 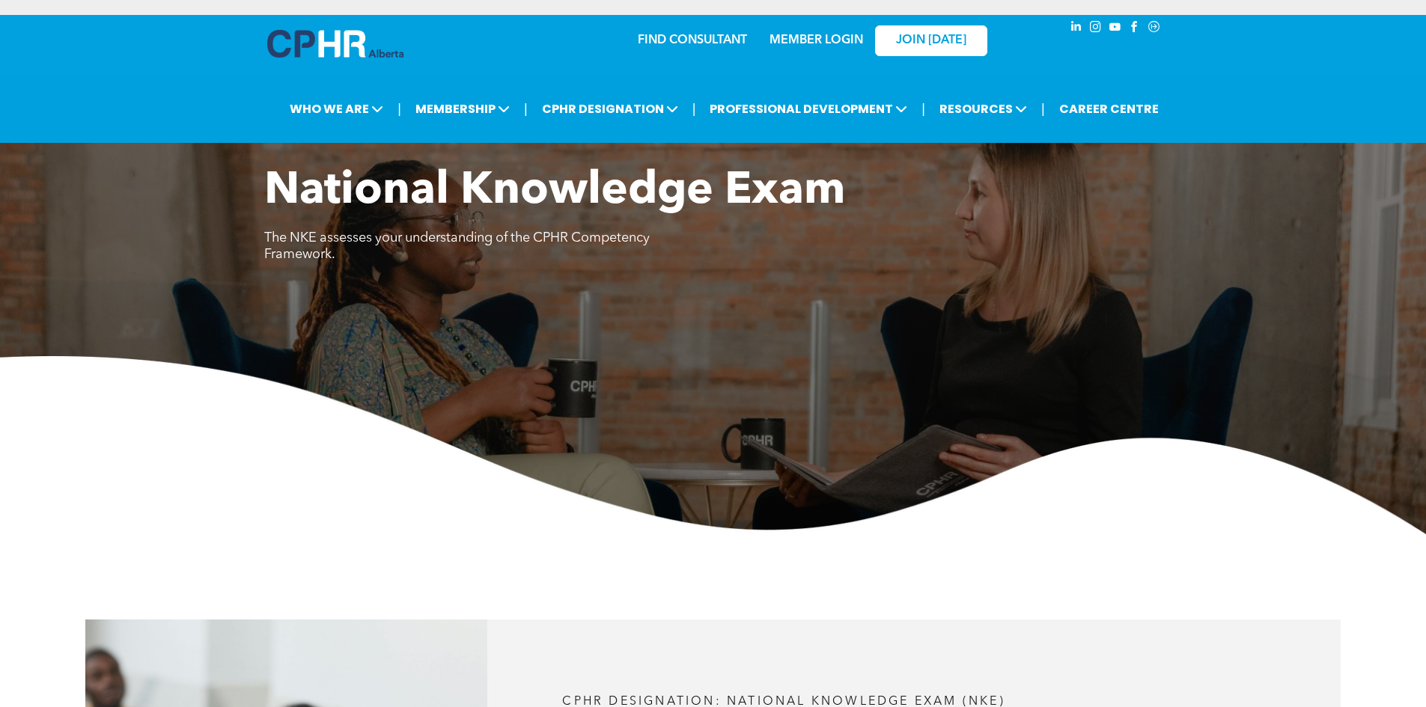 What do you see at coordinates (555, 192) in the screenshot?
I see `span: National Knowledge Exam` at bounding box center [555, 192].